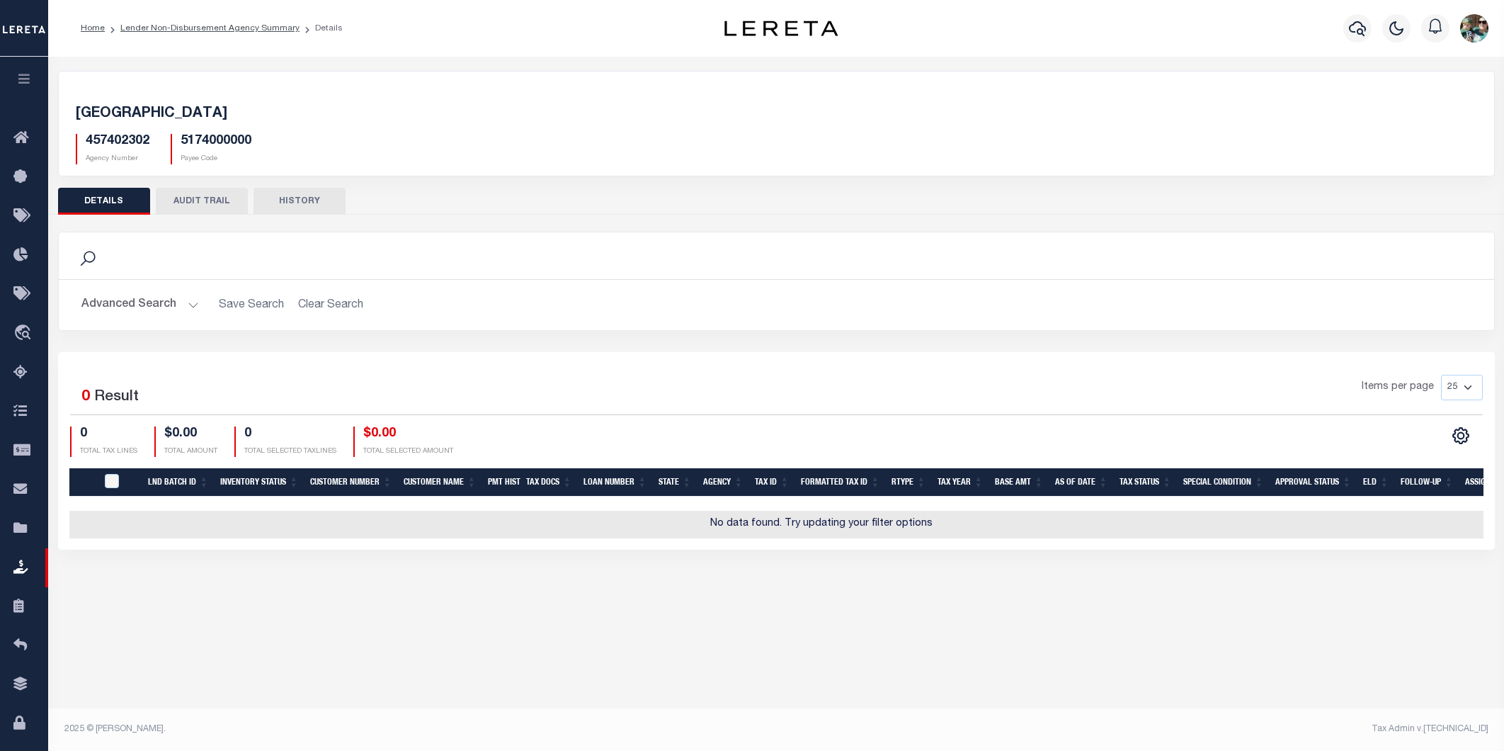 The image size is (1504, 751). What do you see at coordinates (675, 482) in the screenshot?
I see `th: State: activate to sort column ascending` at bounding box center [675, 482].